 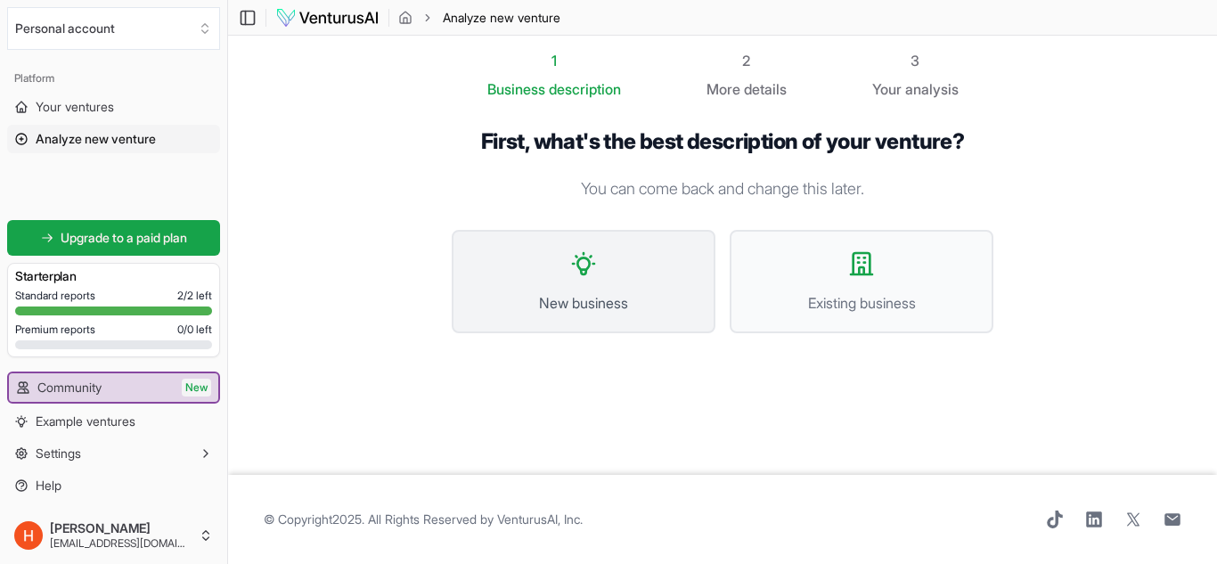 I want to click on nav: breadcrumb, so click(x=479, y=18).